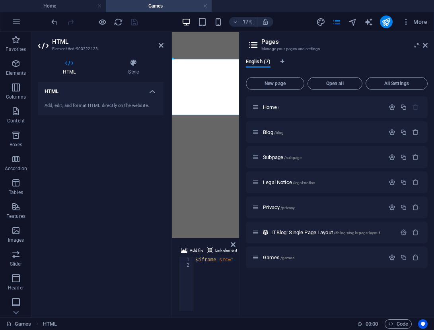  Describe the element at coordinates (226, 250) in the screenshot. I see `span: Link element` at that location.